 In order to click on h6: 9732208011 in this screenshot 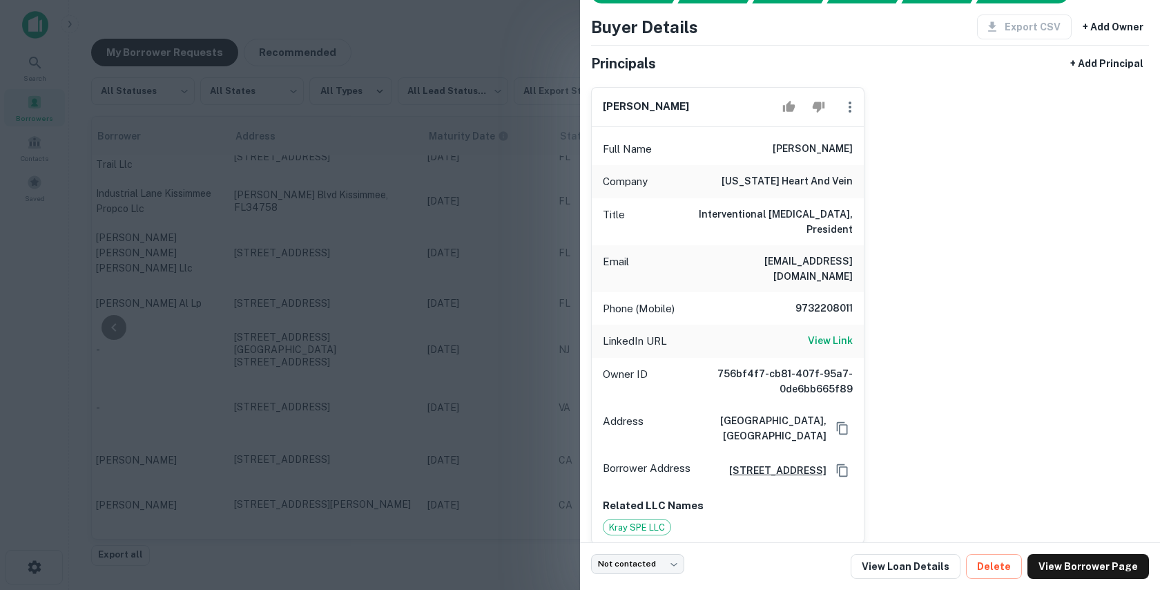, I will do `click(812, 309)`.